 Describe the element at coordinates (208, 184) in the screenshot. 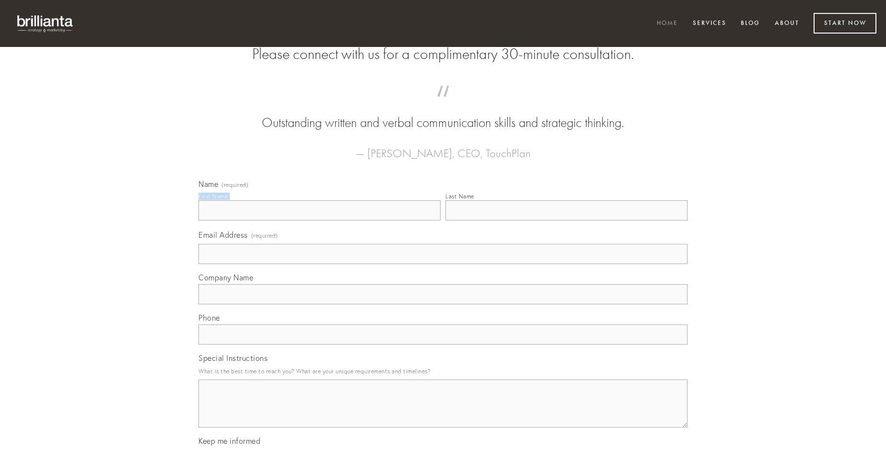

I see `span: Name` at that location.